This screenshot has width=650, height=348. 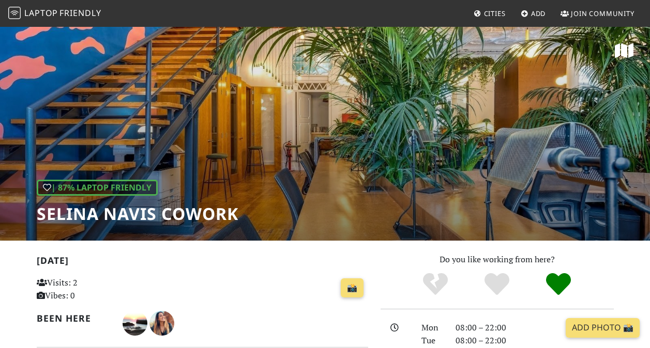 What do you see at coordinates (135, 324) in the screenshot?
I see `img: 3143-nuno.jpg` at bounding box center [135, 324].